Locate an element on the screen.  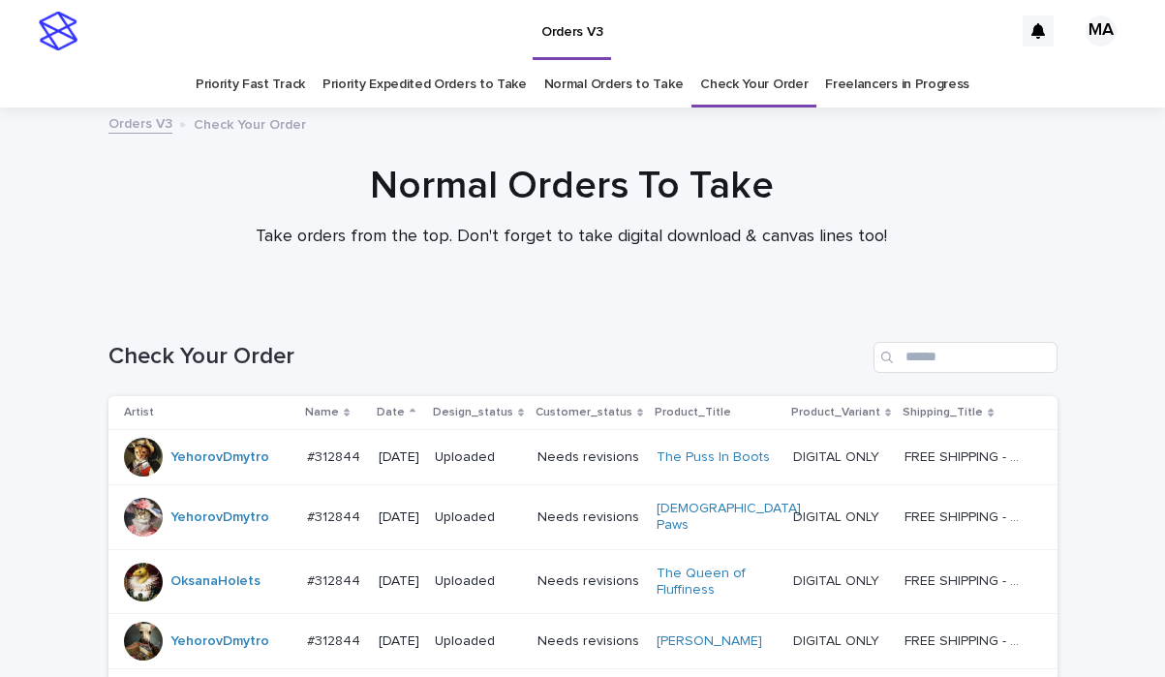
p: Product_Title is located at coordinates (692, 412).